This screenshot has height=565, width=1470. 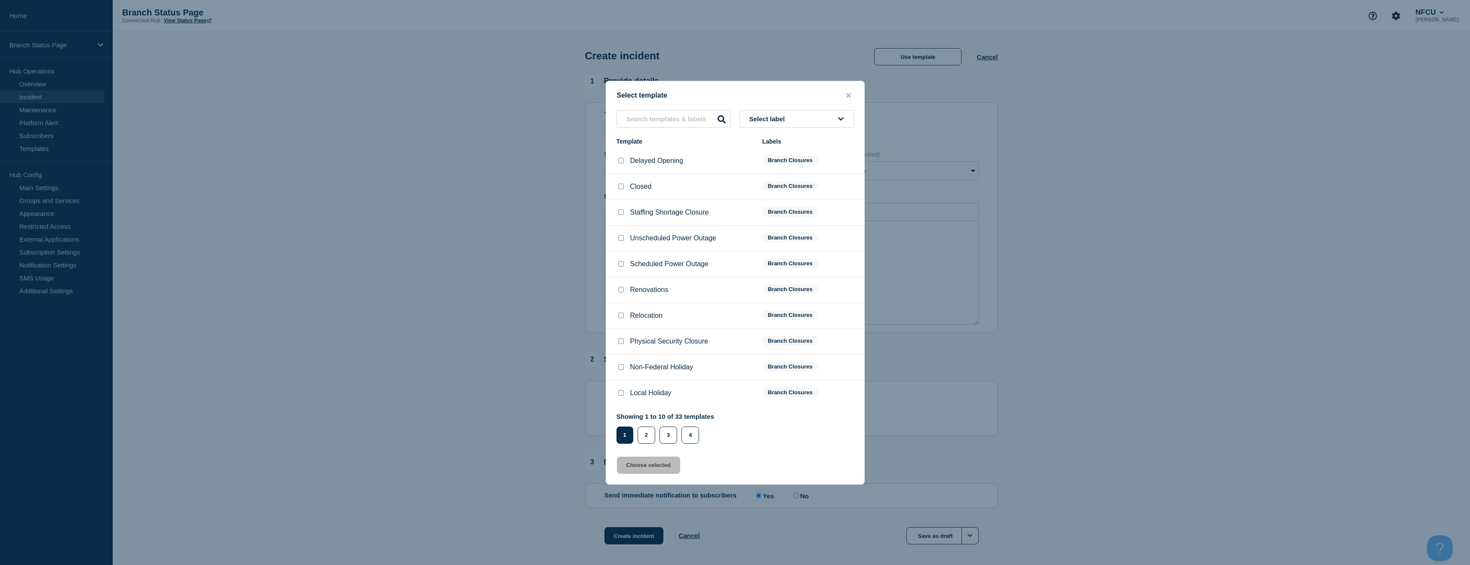 What do you see at coordinates (641, 187) in the screenshot?
I see `p: Closed` at bounding box center [641, 187].